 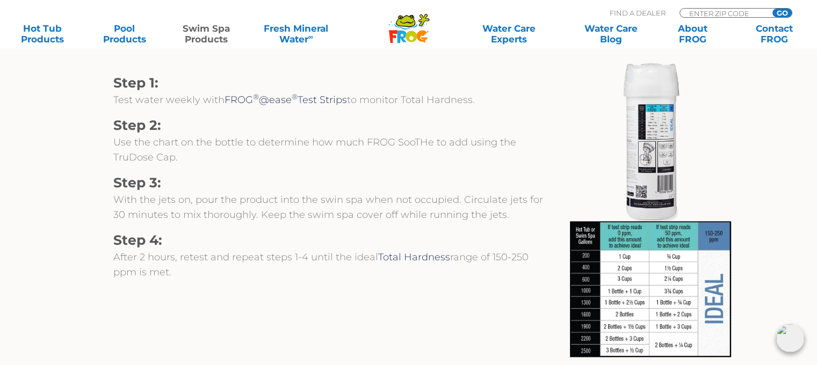 What do you see at coordinates (414, 257) in the screenshot?
I see `a: Total Hardness` at bounding box center [414, 257].